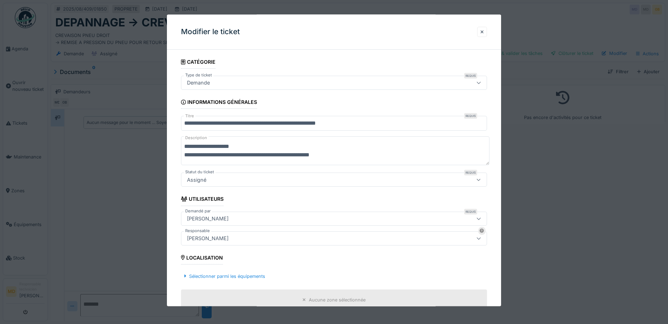 Image resolution: width=668 pixels, height=324 pixels. What do you see at coordinates (198, 83) in the screenshot?
I see `div: Demande` at bounding box center [198, 83].